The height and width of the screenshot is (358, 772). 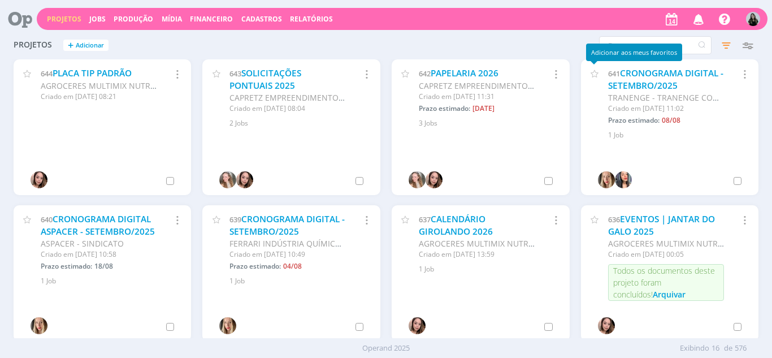 What do you see at coordinates (311, 19) in the screenshot?
I see `button: Relatórios` at bounding box center [311, 19].